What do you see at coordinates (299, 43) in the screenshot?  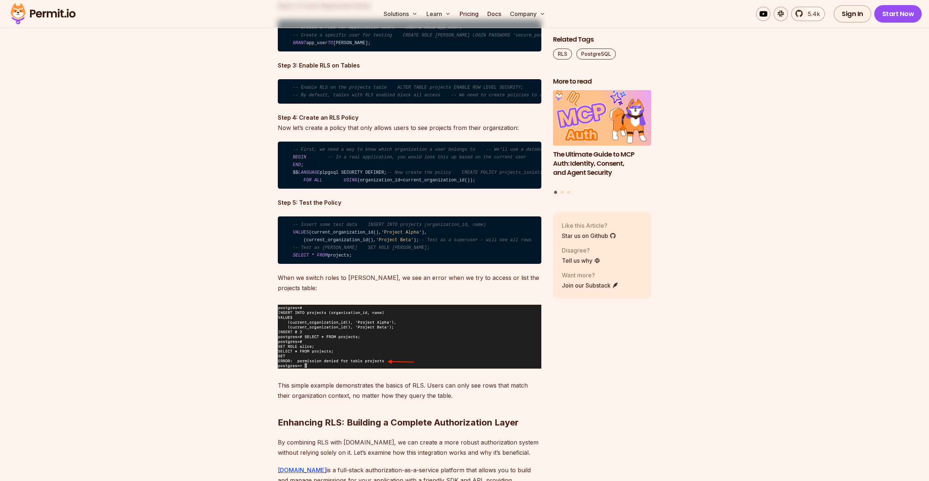 I see `span: GRANT` at bounding box center [299, 43].